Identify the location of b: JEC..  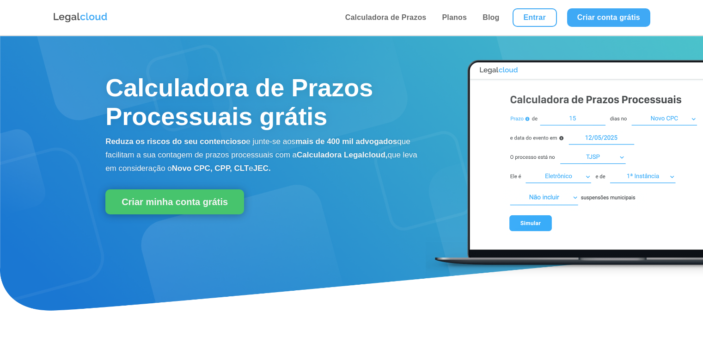
(262, 168).